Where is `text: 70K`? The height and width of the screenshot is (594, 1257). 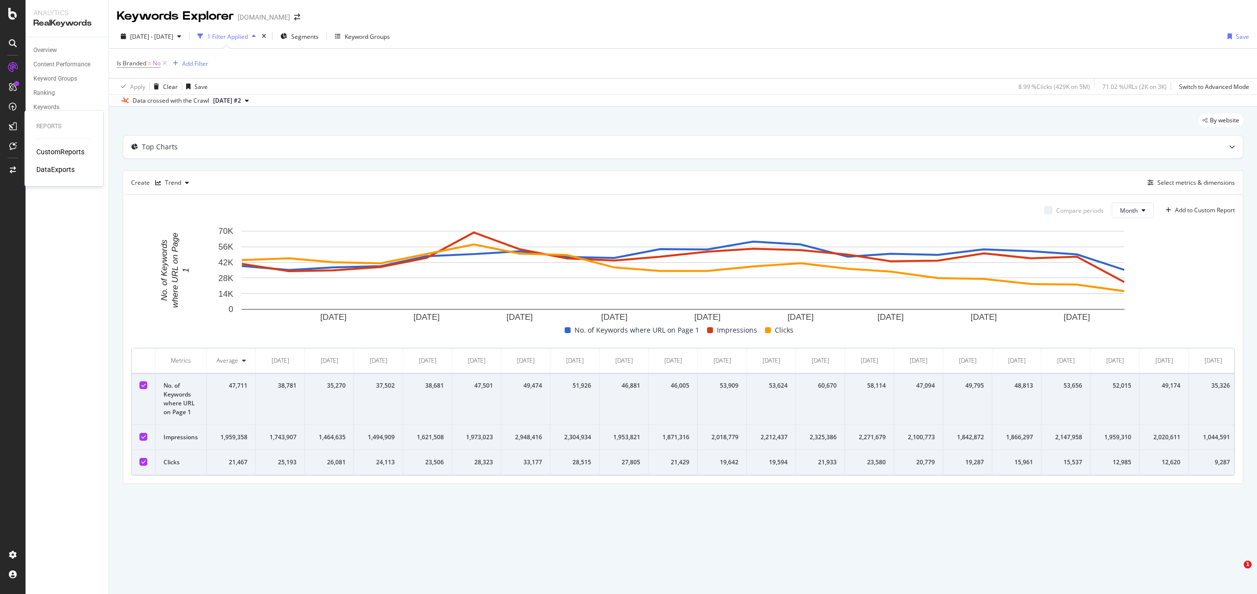 text: 70K is located at coordinates (226, 231).